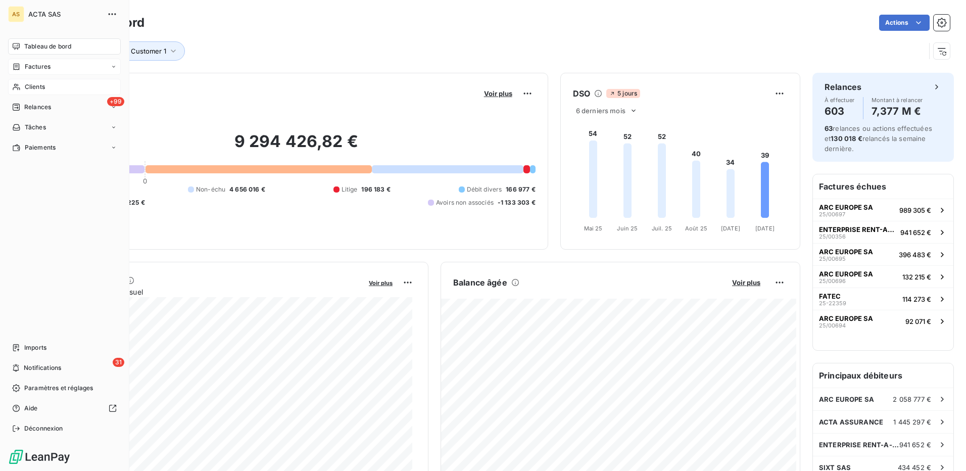 The image size is (966, 471). Describe the element at coordinates (48, 47) in the screenshot. I see `span: Tableau de bord` at that location.